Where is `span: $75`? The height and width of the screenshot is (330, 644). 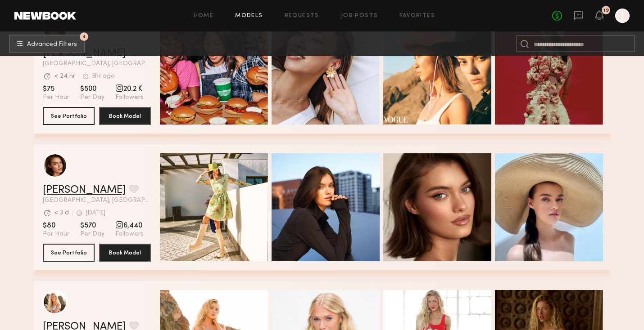 span: $75 is located at coordinates (56, 89).